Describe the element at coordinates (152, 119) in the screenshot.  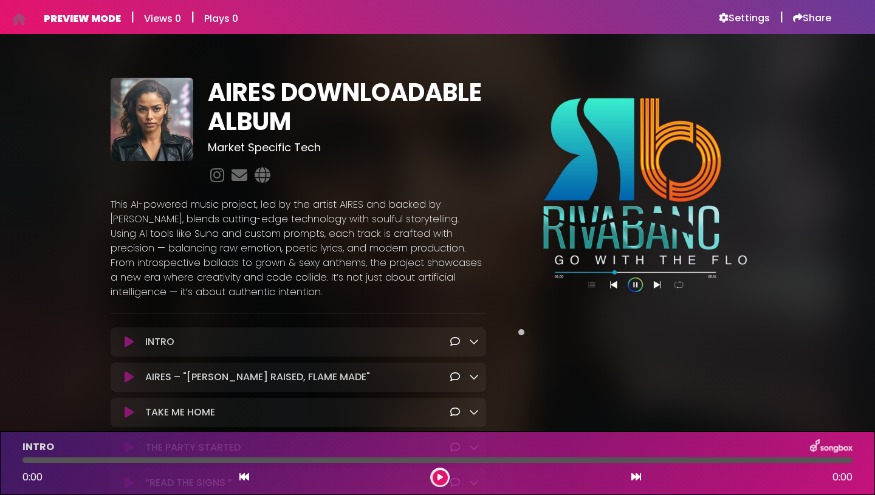
I see `img: nY8tuuUUROaZ0ycu6YtA` at that location.